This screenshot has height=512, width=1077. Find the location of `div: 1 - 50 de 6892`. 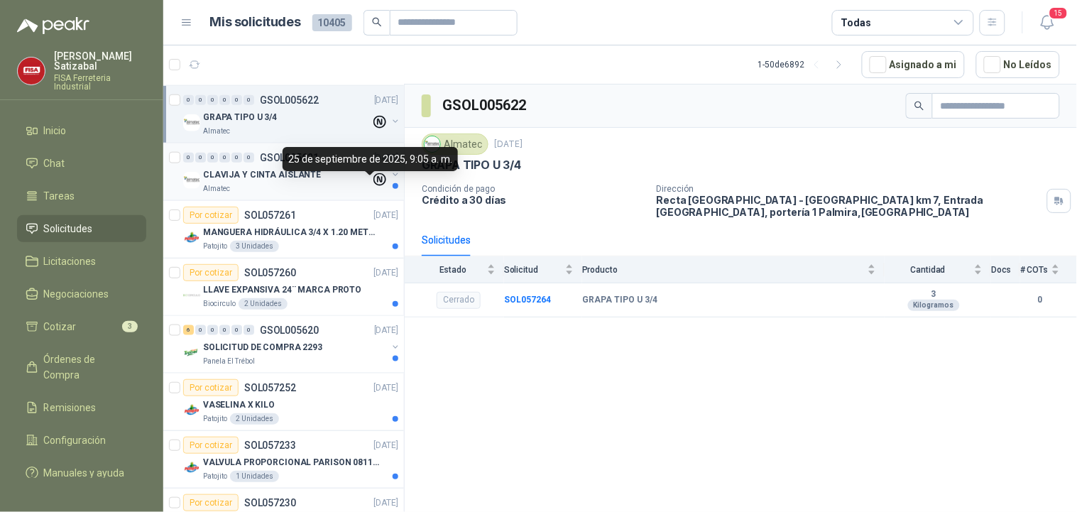

div: 1 - 50 de 6892 is located at coordinates (804, 65).